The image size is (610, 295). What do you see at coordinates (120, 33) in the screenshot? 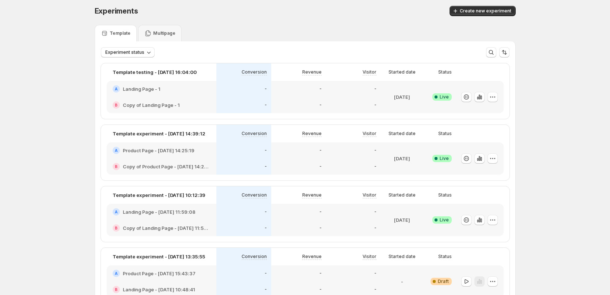
I see `p: Template` at bounding box center [120, 33].